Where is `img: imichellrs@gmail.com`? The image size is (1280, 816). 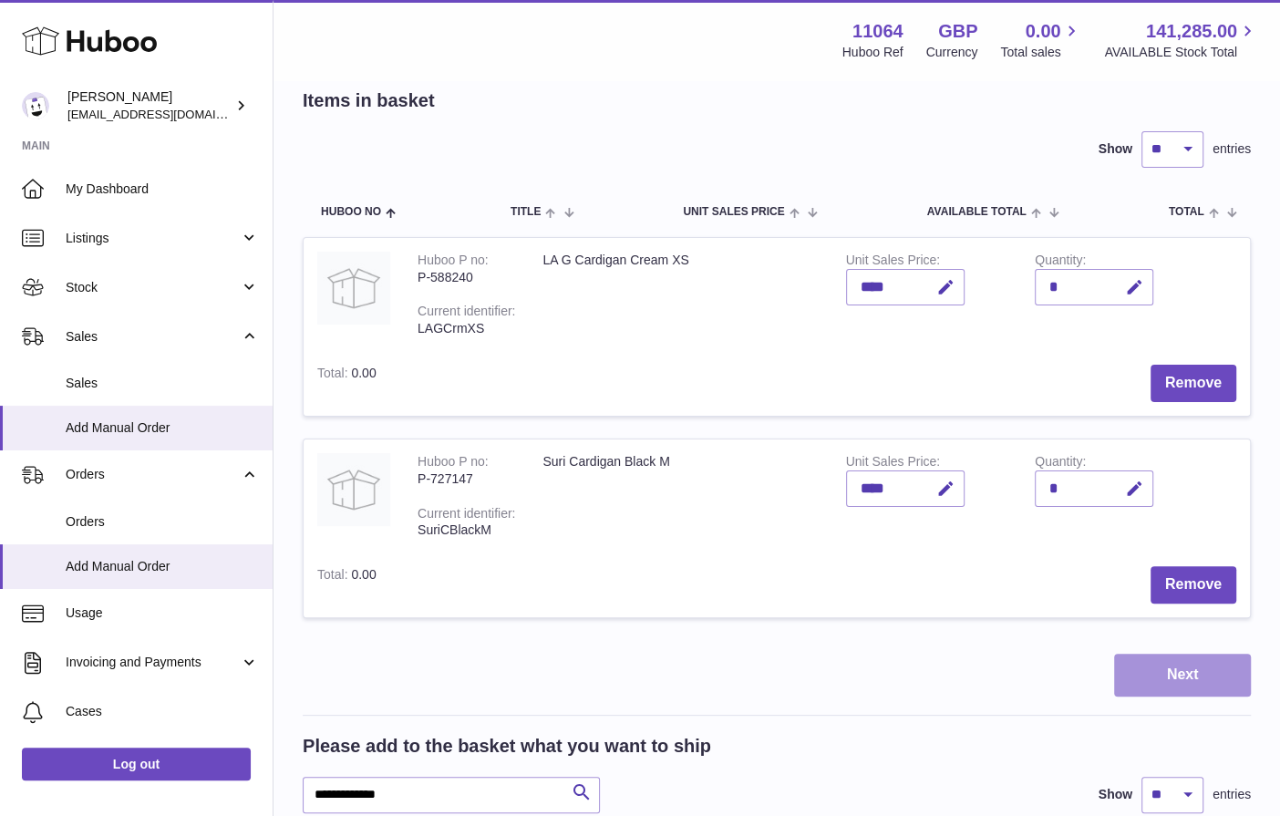 img: imichellrs@gmail.com is located at coordinates (36, 106).